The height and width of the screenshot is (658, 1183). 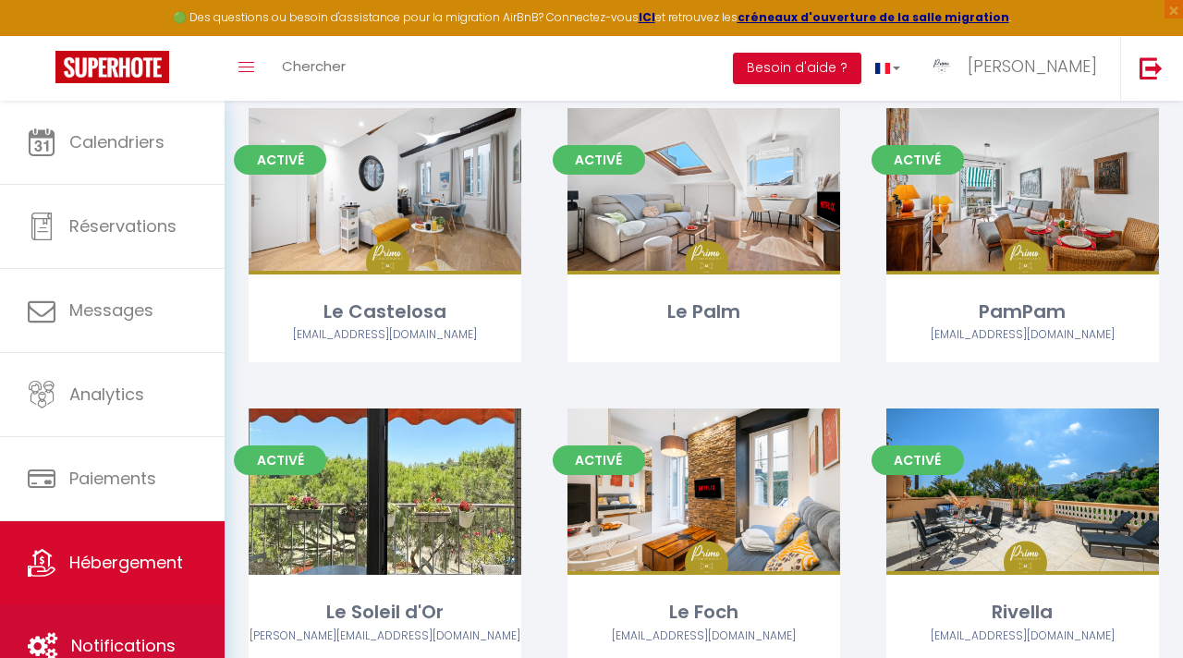 I want to click on div: PamPam, so click(x=1023, y=312).